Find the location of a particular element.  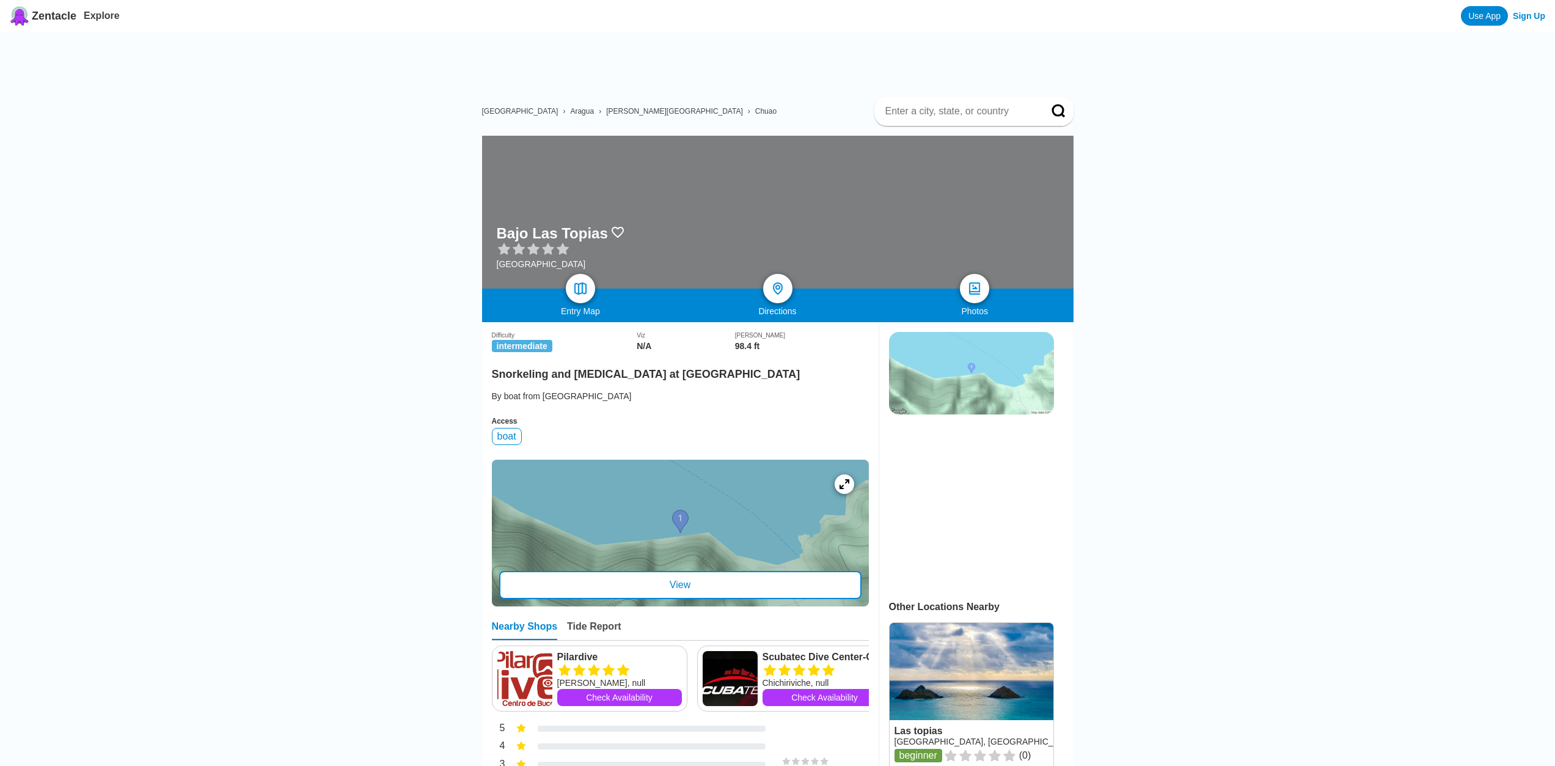

a: Chuao is located at coordinates (766, 111).